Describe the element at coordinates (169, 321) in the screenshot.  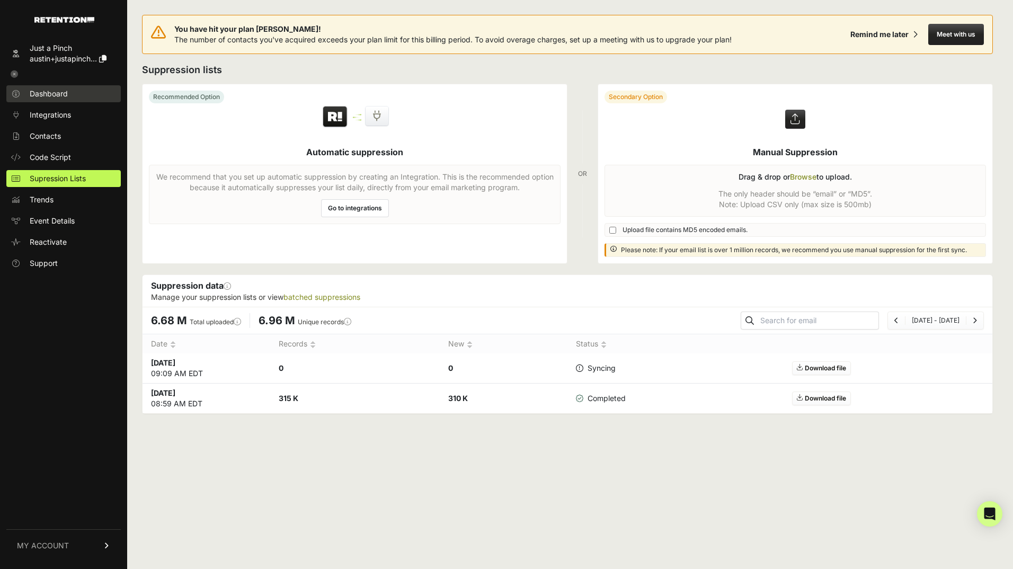
I see `span: 6.68 M` at that location.